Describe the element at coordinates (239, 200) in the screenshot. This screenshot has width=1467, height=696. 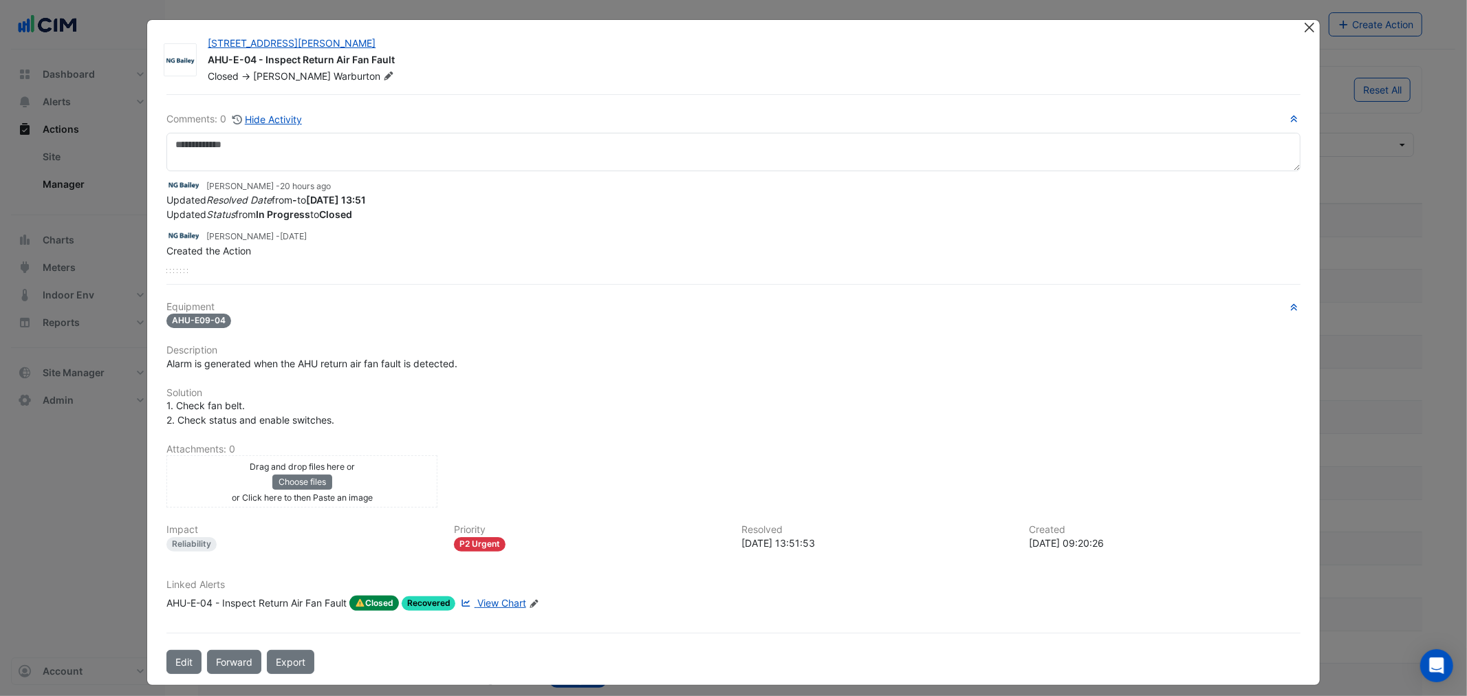
I see `em: Resolved Date` at that location.